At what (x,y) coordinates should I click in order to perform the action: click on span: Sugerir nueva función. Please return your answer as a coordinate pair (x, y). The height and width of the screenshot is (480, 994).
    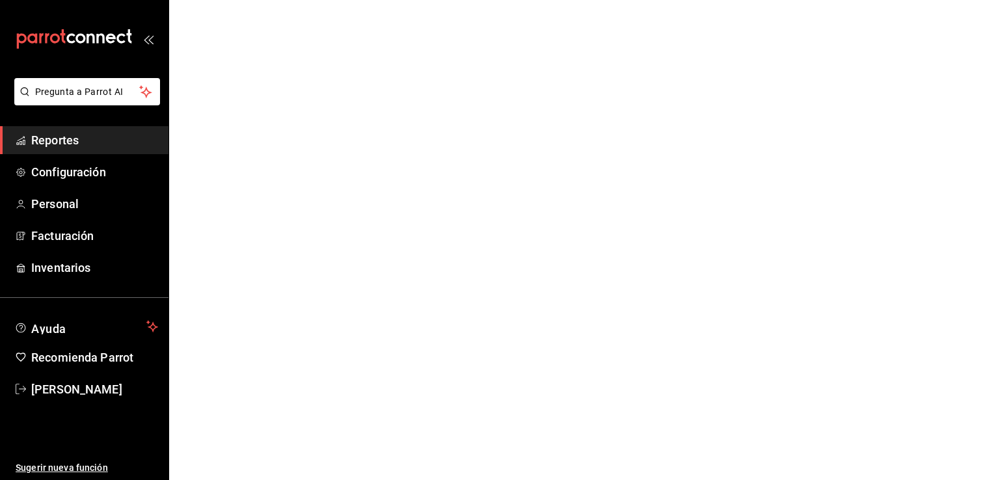
    Looking at the image, I should click on (87, 468).